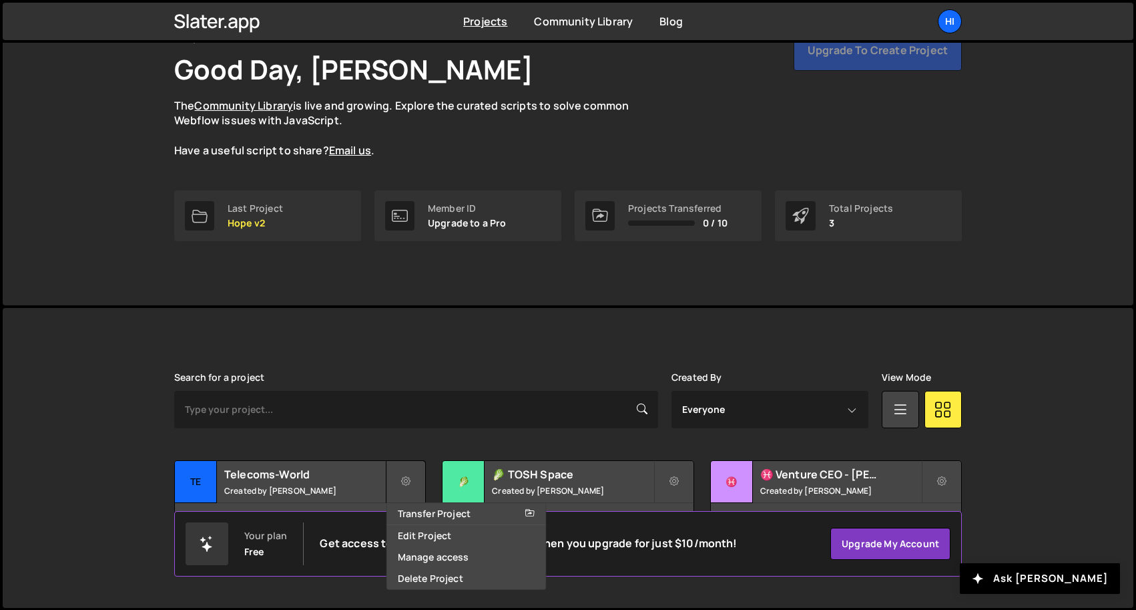 Image resolution: width=1136 pixels, height=610 pixels. I want to click on a: Upgrade my account, so click(891, 543).